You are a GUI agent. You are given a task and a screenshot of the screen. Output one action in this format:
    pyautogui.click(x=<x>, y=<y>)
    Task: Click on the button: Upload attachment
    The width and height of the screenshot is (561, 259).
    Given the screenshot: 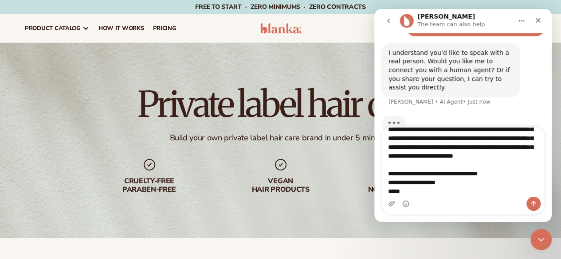 What is the action you would take?
    pyautogui.click(x=17, y=195)
    